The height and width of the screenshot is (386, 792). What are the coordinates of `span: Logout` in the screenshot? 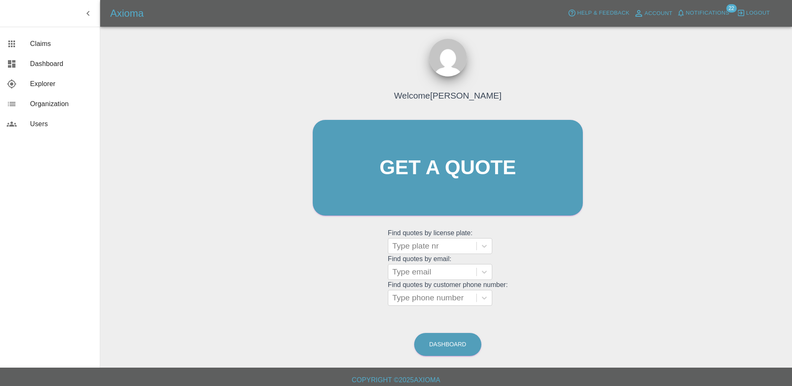 It's located at (757, 13).